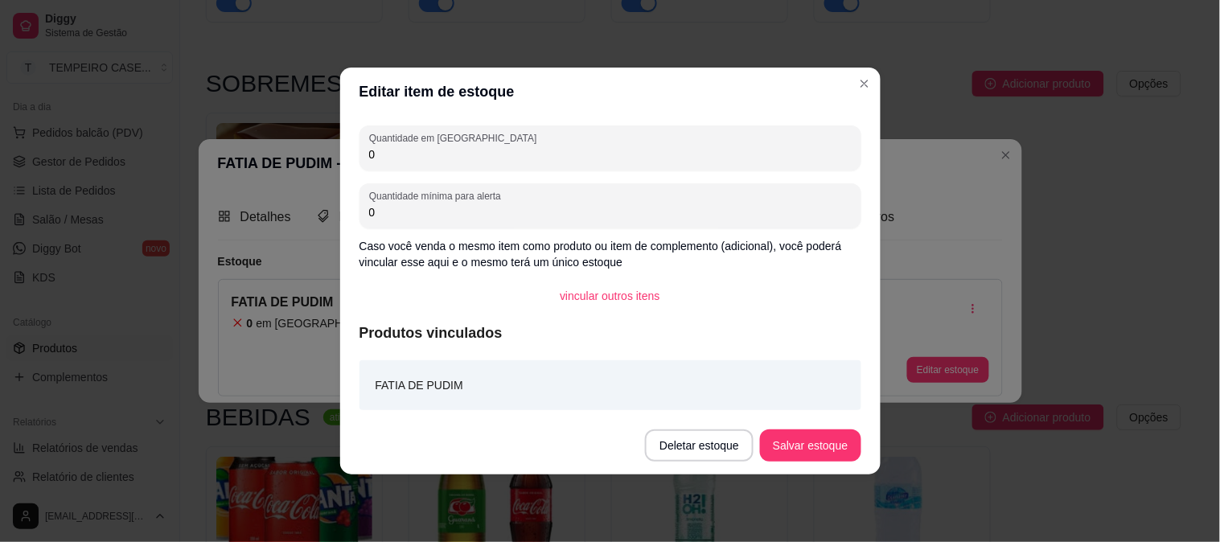  Describe the element at coordinates (419, 385) in the screenshot. I see `article: FATIA DE PUDIM` at that location.